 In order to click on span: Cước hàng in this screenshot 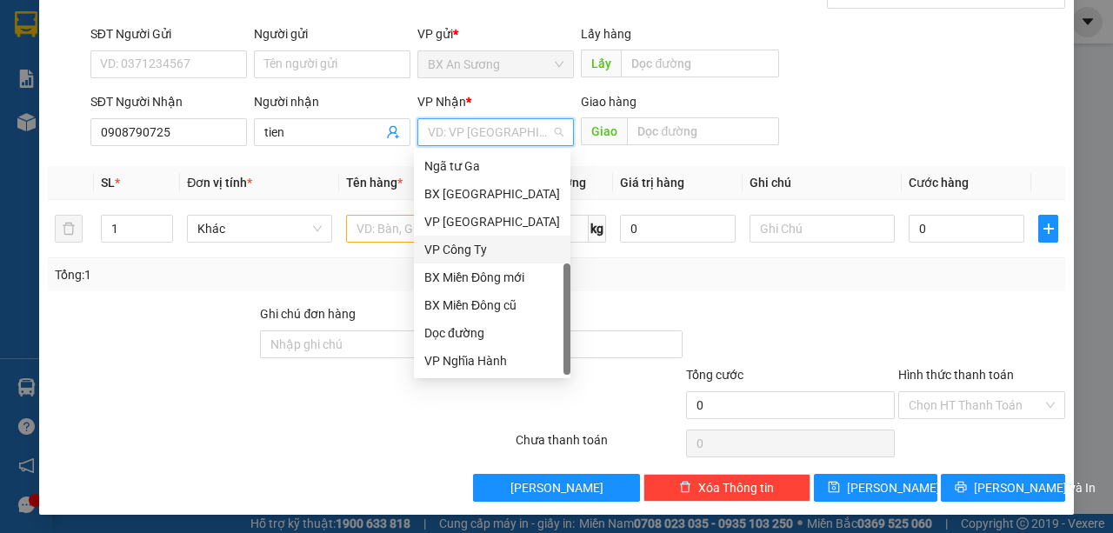, I will do `click(938, 183)`.